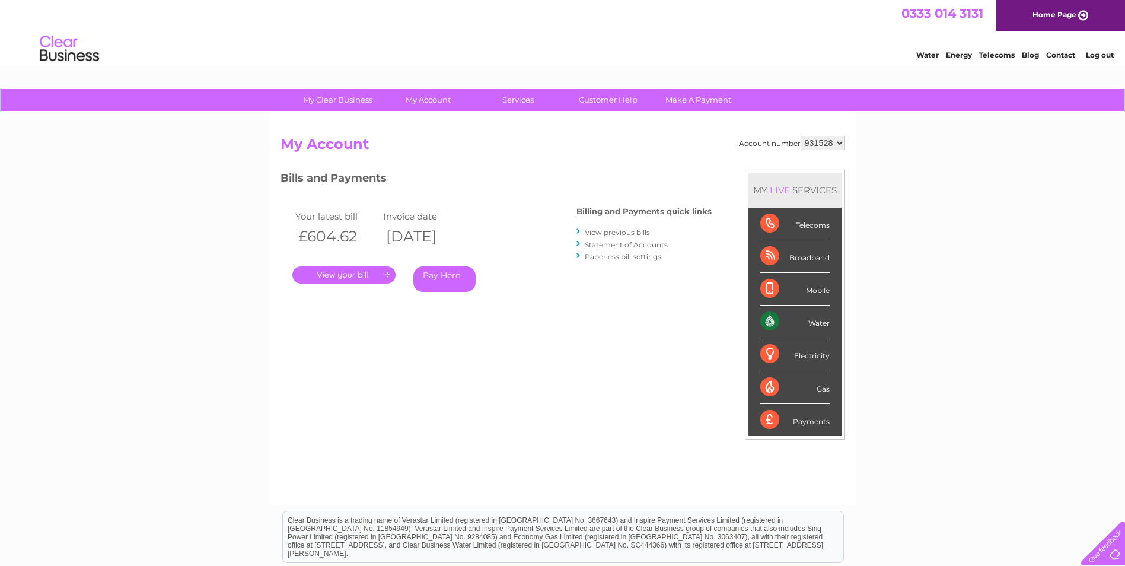 This screenshot has width=1125, height=566. What do you see at coordinates (792, 143) in the screenshot?
I see `div: Account number` at bounding box center [792, 143].